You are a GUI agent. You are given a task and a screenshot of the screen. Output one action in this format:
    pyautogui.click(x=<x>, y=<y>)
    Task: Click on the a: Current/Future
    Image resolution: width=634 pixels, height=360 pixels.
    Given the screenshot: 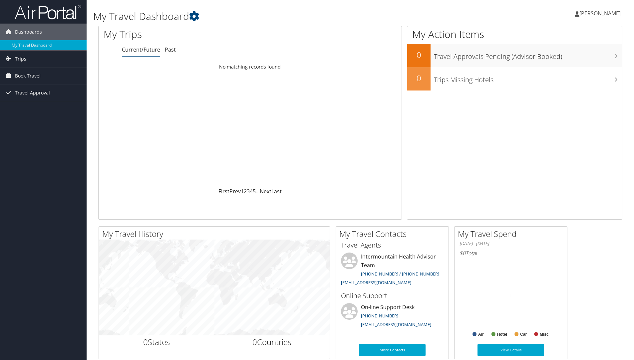 What is the action you would take?
    pyautogui.click(x=141, y=50)
    